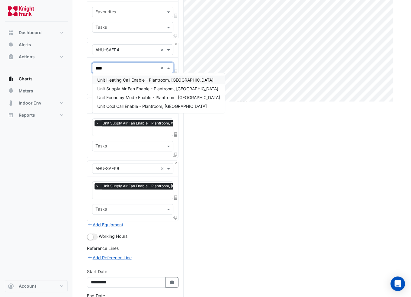 The width and height of the screenshot is (411, 297). What do you see at coordinates (155, 186) in the screenshot?
I see `span: Unit Supply Air Fan Enable - Plantroom, South West` at bounding box center [155, 186].